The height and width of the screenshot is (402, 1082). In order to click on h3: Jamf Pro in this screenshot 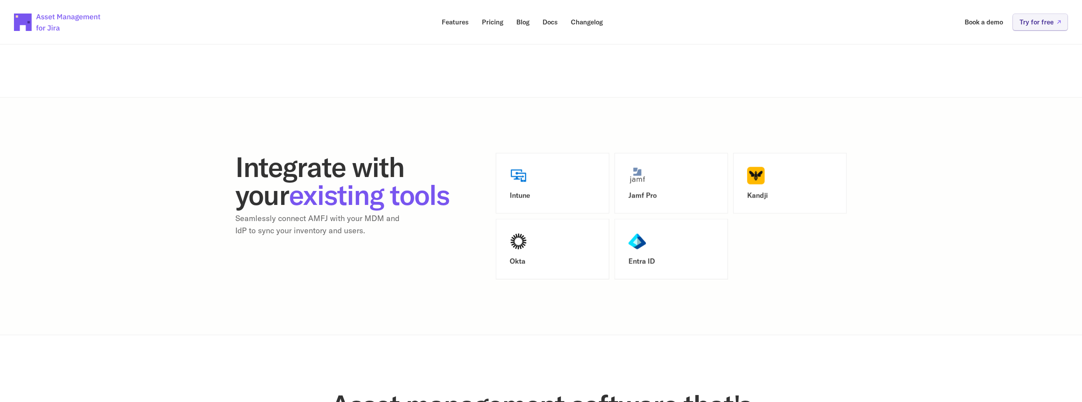, I will do `click(671, 195)`.